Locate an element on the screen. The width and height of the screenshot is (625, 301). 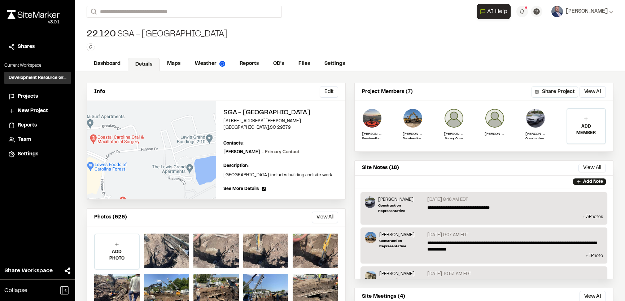
p: Construction Manager is located at coordinates (372, 139).